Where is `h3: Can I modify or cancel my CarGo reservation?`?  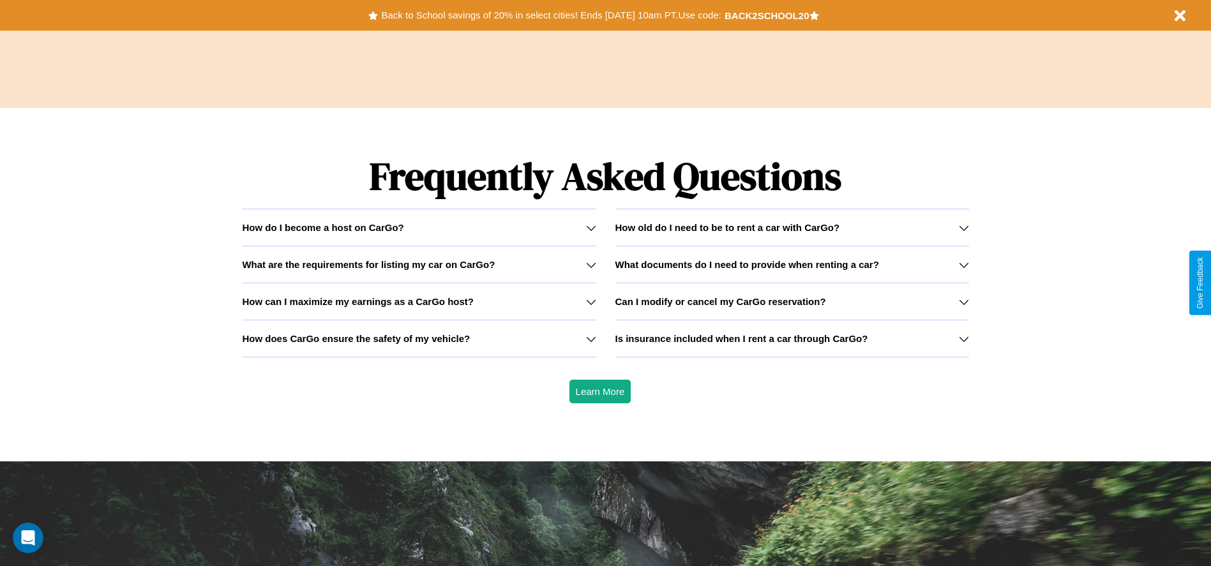 h3: Can I modify or cancel my CarGo reservation? is located at coordinates (720, 301).